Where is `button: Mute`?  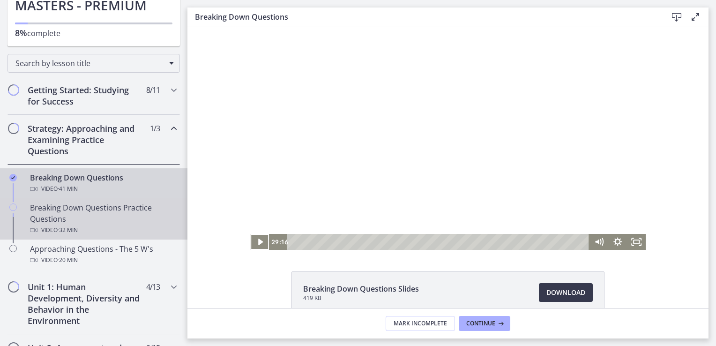
button: Mute is located at coordinates (411, 215).